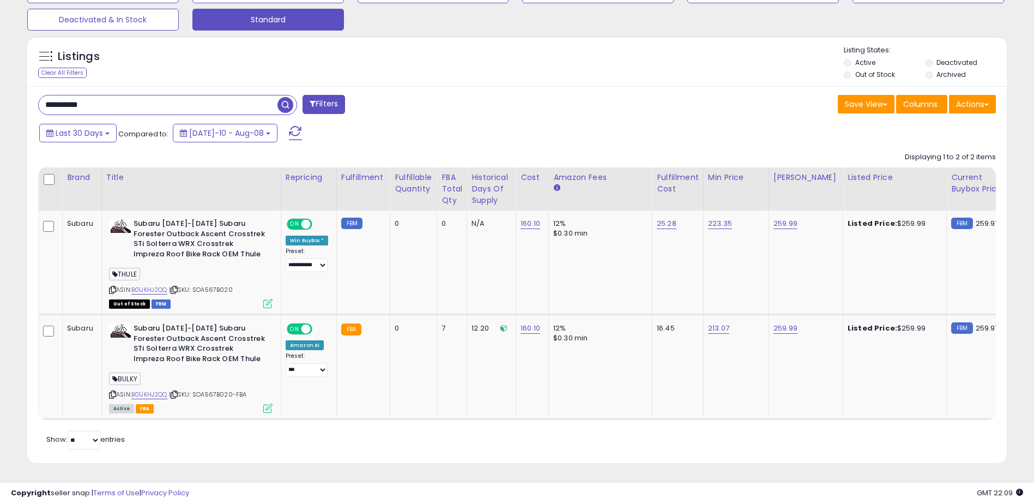 The image size is (1034, 504). What do you see at coordinates (667, 224) in the screenshot?
I see `a: 25.28` at bounding box center [667, 224].